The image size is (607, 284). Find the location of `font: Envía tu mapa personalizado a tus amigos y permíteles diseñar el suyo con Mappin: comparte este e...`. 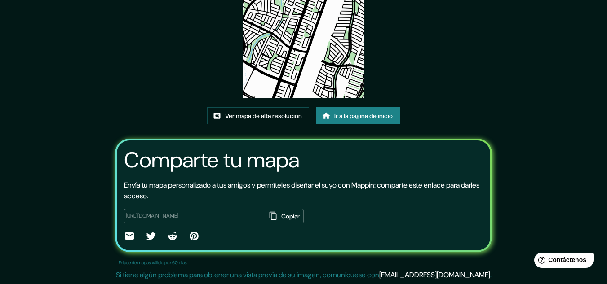

font: Envía tu mapa personalizado a tus amigos y permíteles diseñar el suyo con Mappin: comparte este e... is located at coordinates (301, 190).